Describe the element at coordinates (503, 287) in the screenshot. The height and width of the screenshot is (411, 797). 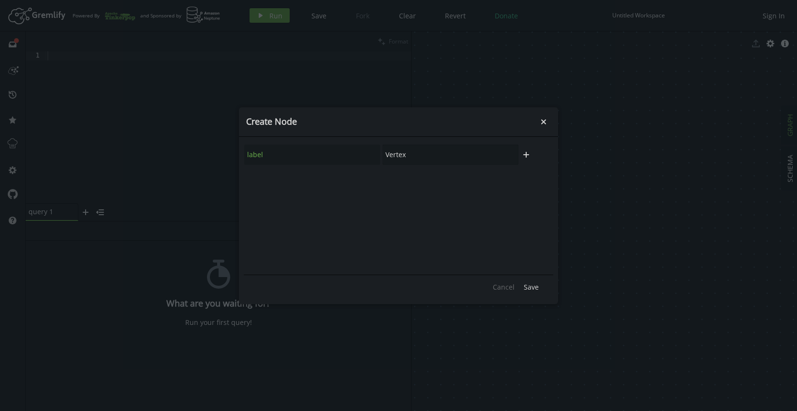
I see `span: Cancel` at that location.